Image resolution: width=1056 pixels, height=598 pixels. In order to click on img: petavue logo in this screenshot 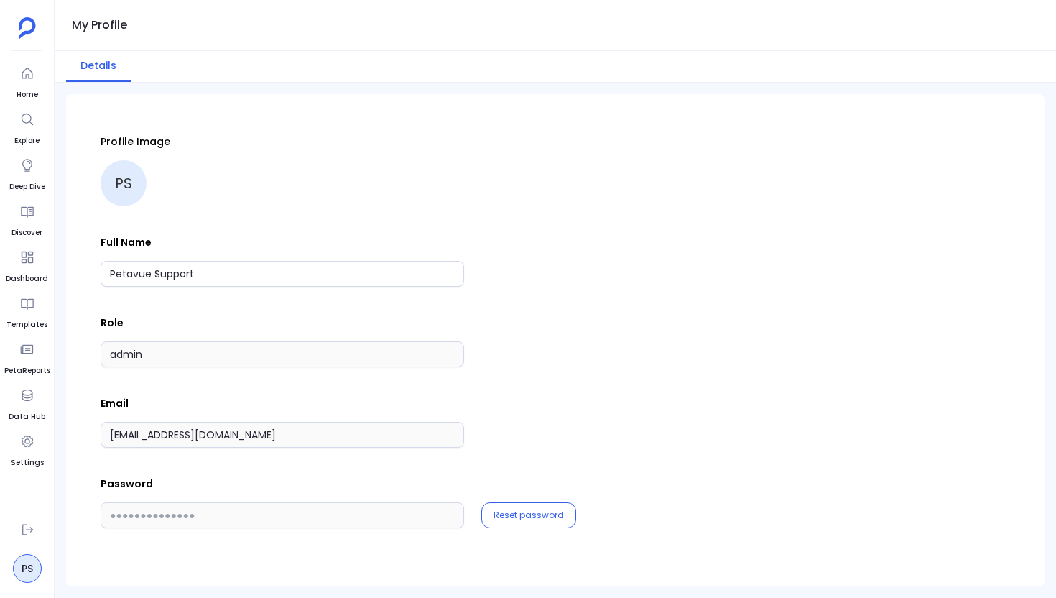, I will do `click(27, 28)`.